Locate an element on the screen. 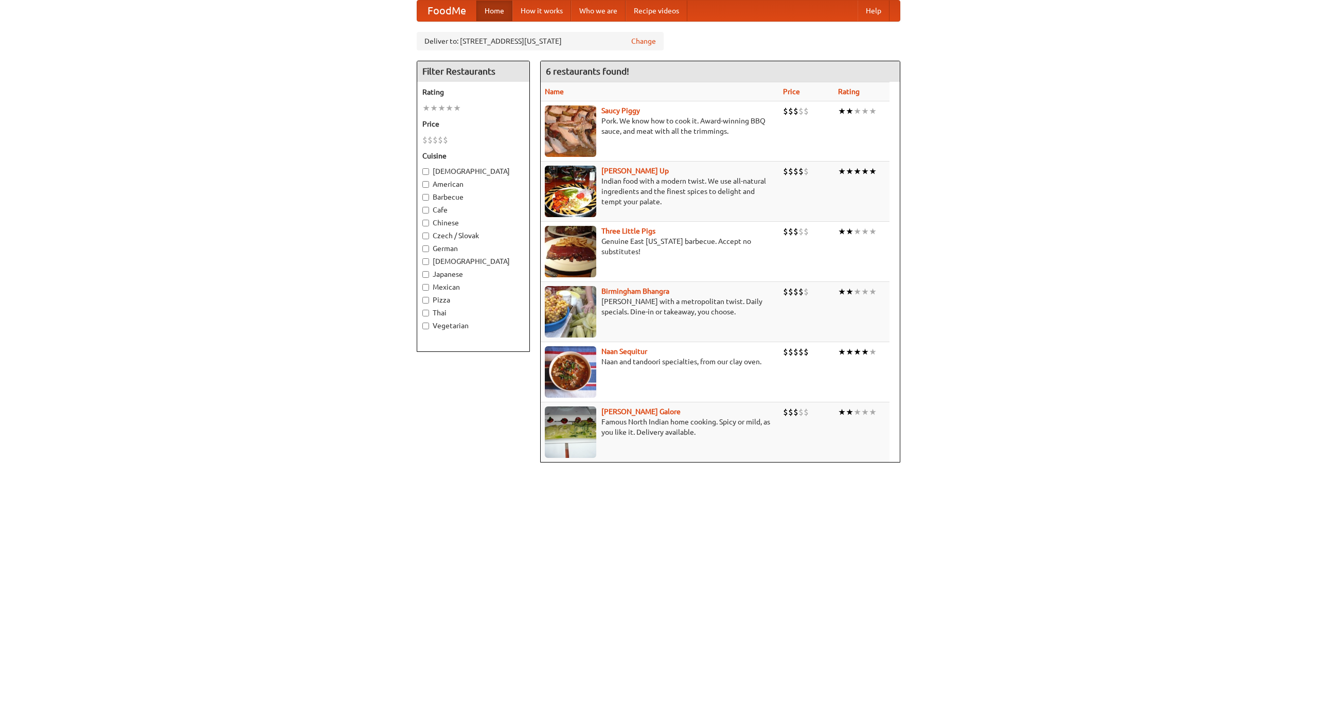 The height and width of the screenshot is (728, 1317). h4: Filter Restaurants is located at coordinates (473, 72).